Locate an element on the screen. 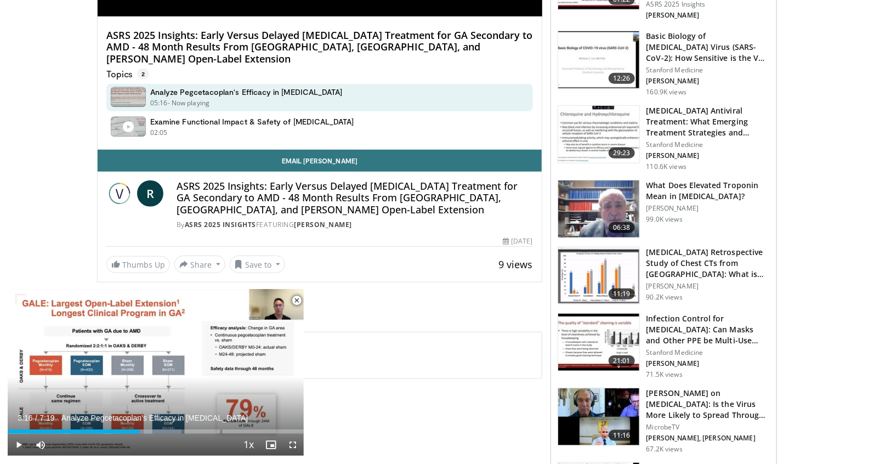 This screenshot has height=464, width=874. button: Save to is located at coordinates (258, 264).